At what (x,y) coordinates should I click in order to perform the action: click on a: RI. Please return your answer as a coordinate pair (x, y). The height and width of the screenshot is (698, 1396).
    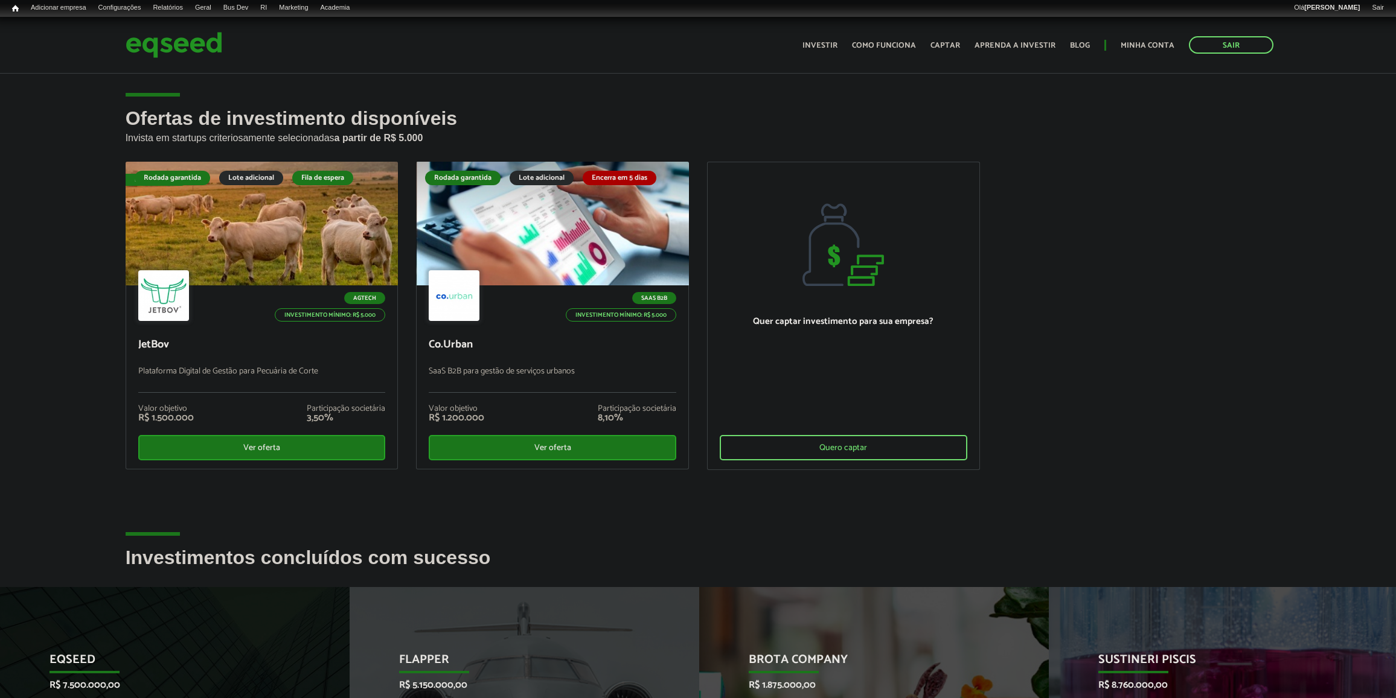
    Looking at the image, I should click on (263, 8).